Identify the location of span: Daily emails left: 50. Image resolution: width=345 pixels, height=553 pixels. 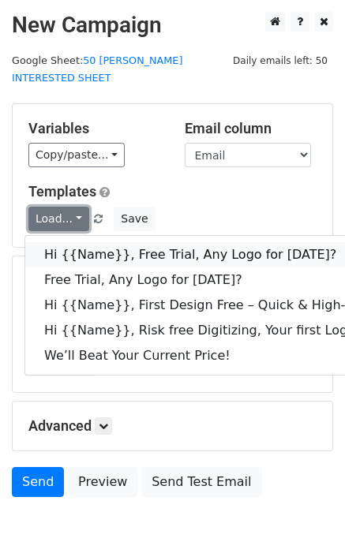
(280, 61).